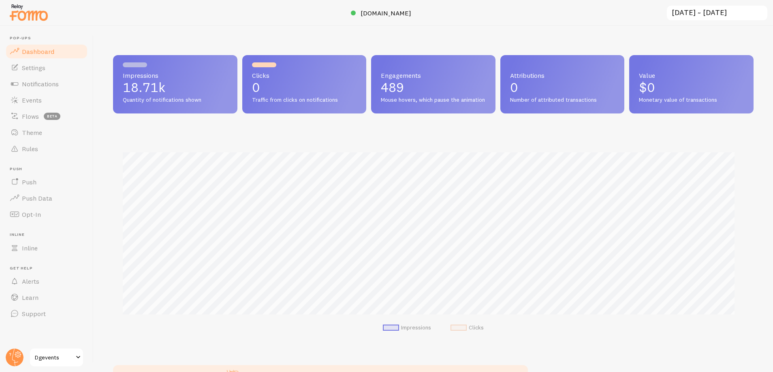  I want to click on a: Dashboard, so click(47, 51).